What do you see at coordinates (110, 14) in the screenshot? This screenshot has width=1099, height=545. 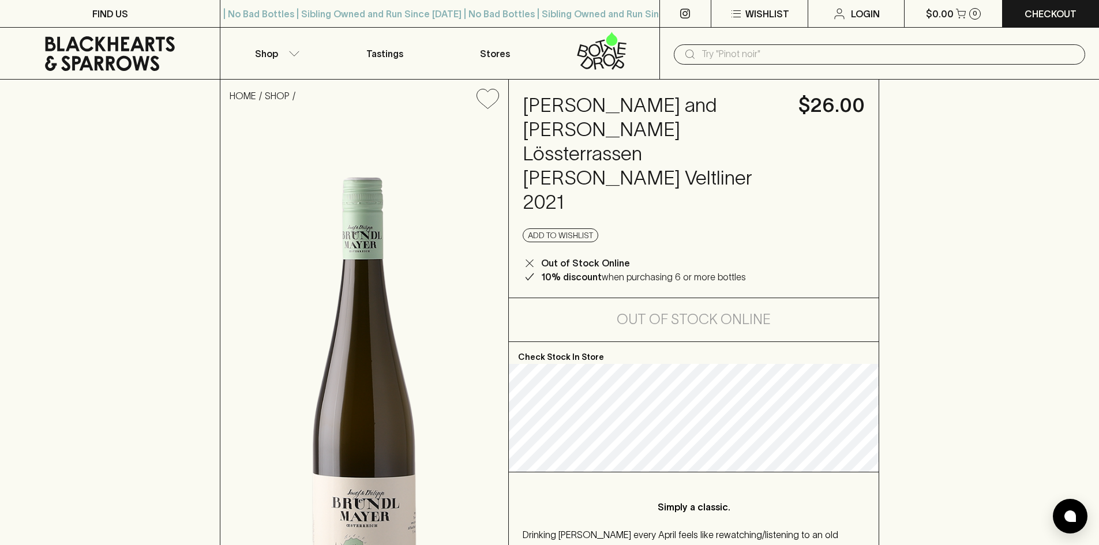 I see `p: FIND US` at bounding box center [110, 14].